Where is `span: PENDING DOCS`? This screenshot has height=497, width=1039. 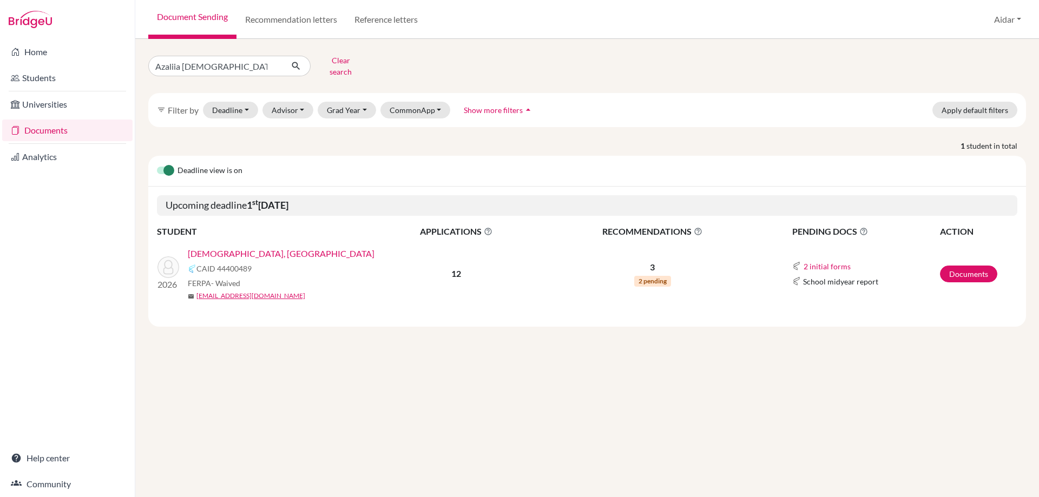
span: PENDING DOCS is located at coordinates (865, 232).